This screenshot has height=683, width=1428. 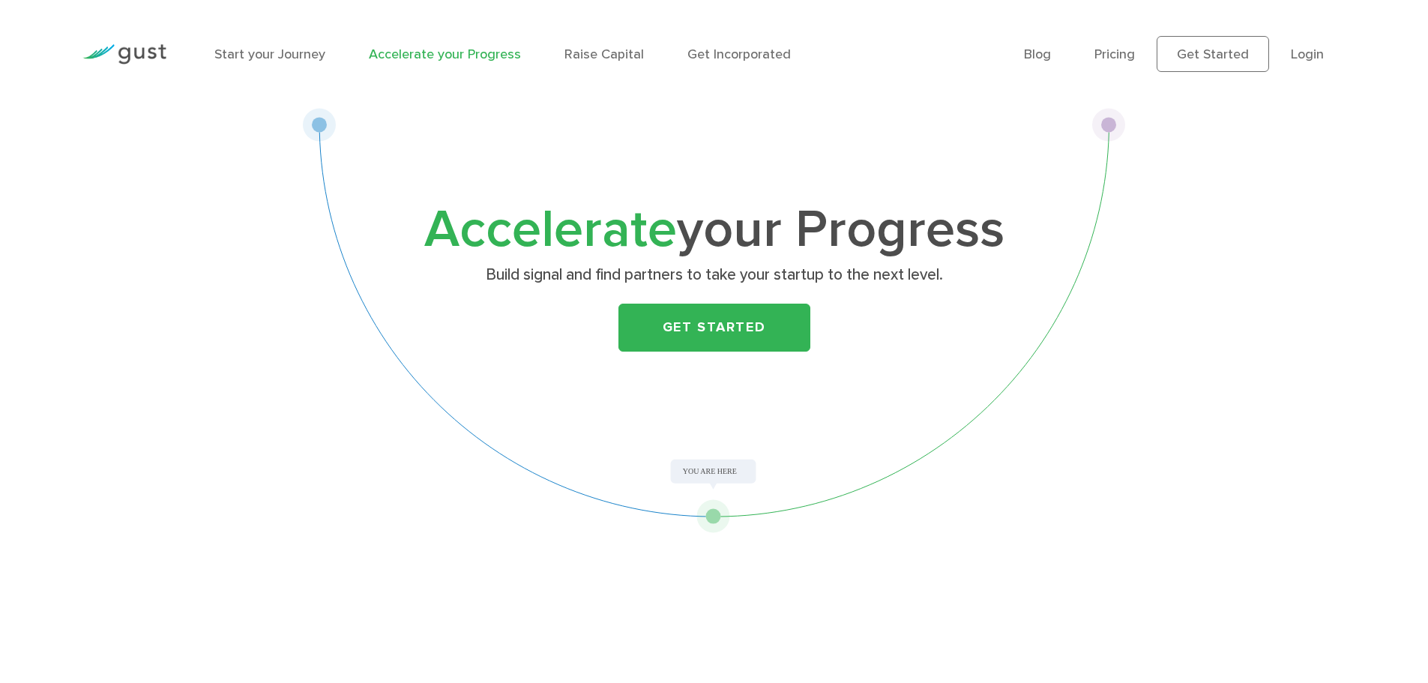 I want to click on a: Pricing, so click(x=1115, y=54).